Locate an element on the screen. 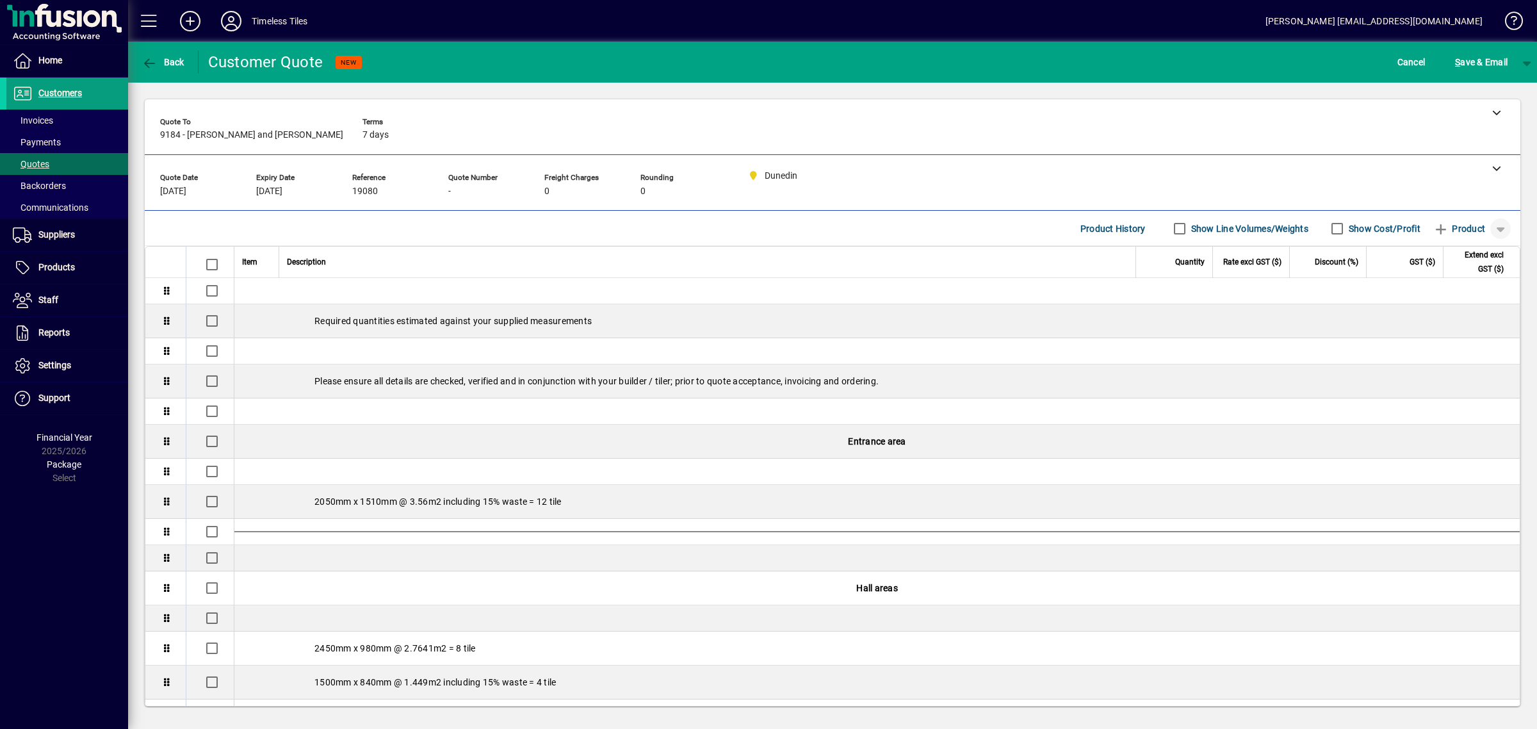  span: Financial Year is located at coordinates (64, 437).